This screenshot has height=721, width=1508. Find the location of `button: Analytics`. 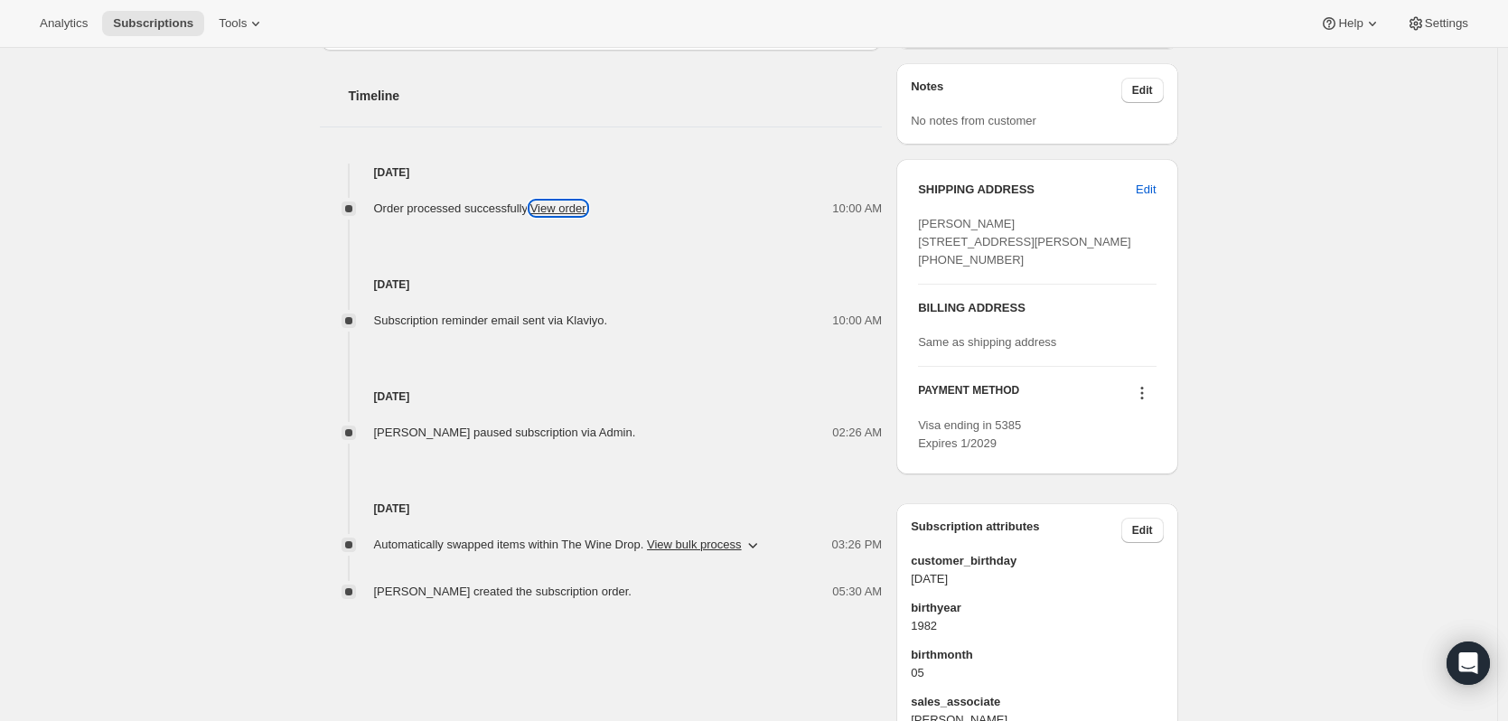

button: Analytics is located at coordinates (63, 23).